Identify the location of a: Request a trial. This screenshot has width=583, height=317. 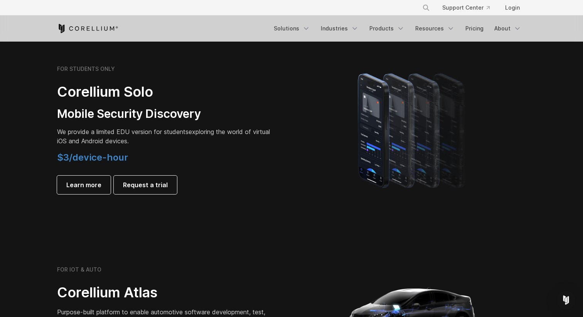
(145, 185).